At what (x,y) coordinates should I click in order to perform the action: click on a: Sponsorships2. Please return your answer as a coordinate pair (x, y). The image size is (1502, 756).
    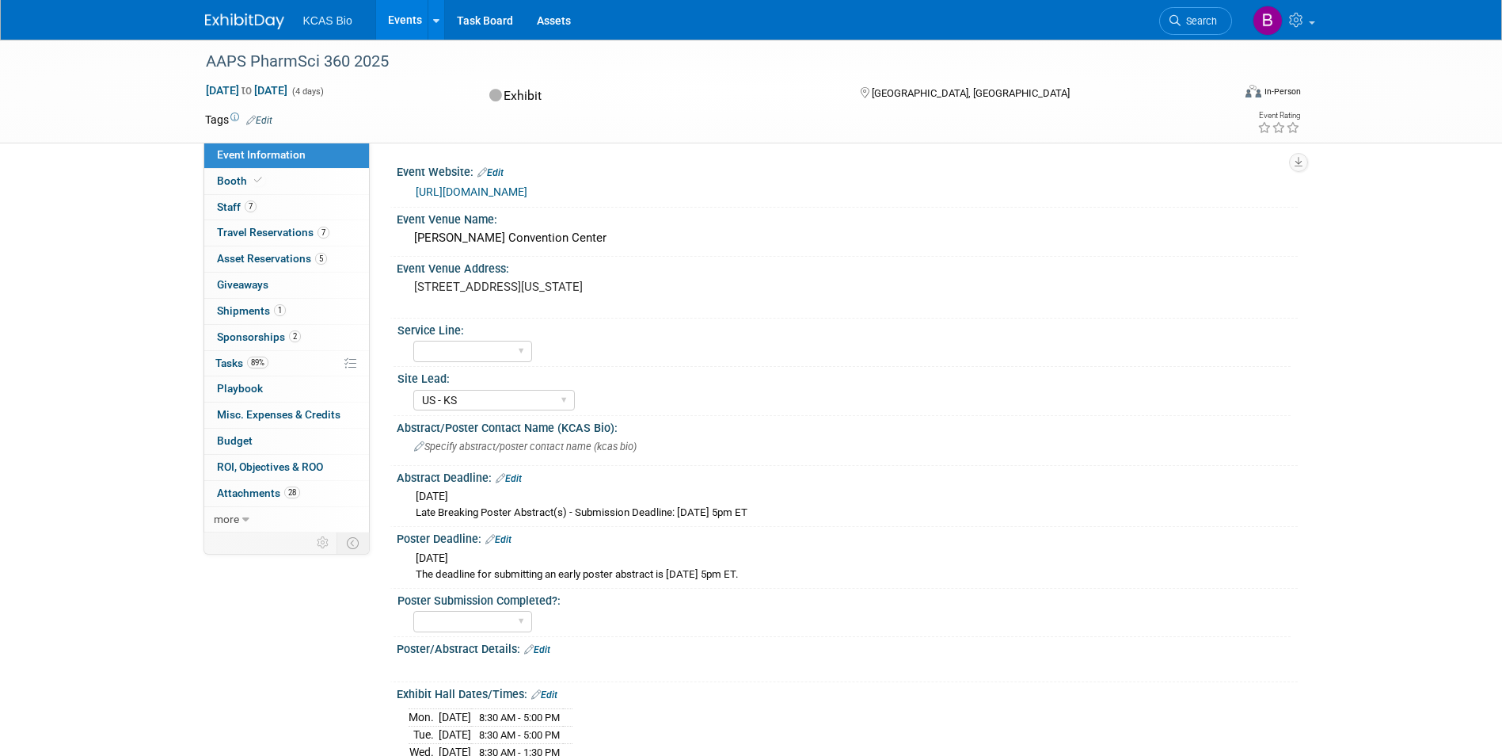
    Looking at the image, I should click on (287, 337).